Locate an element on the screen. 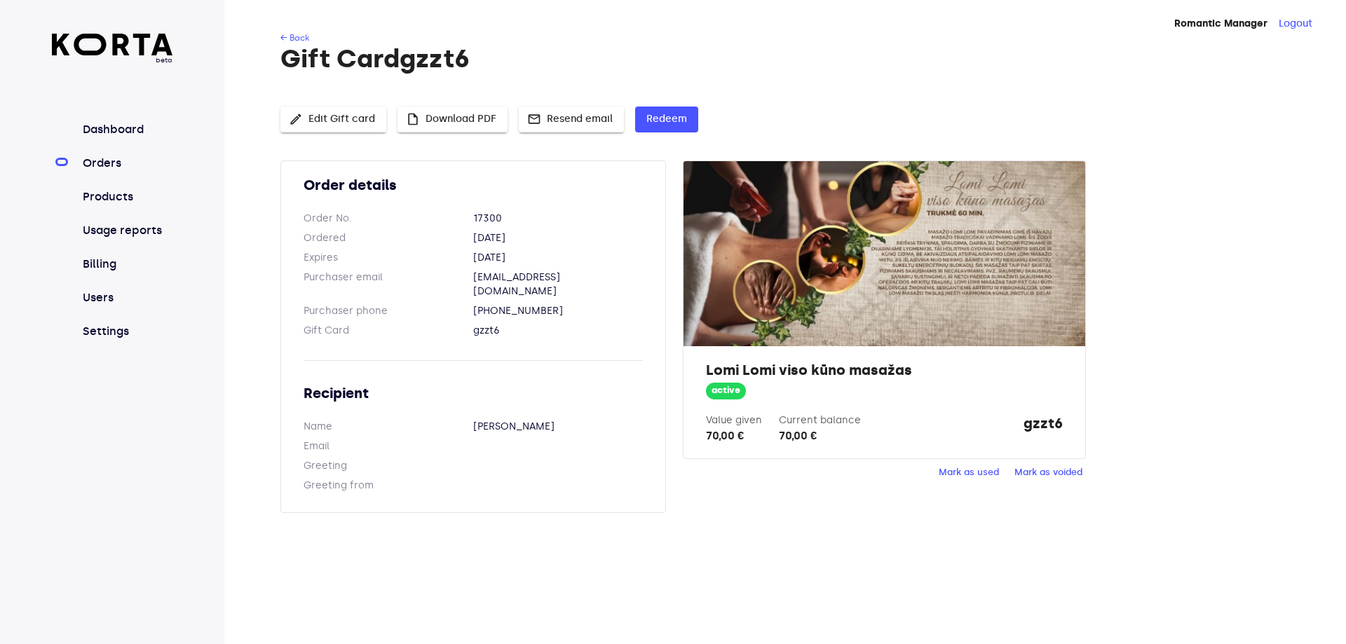 The width and height of the screenshot is (1346, 644). span: Edit Gift card is located at coordinates (333, 119).